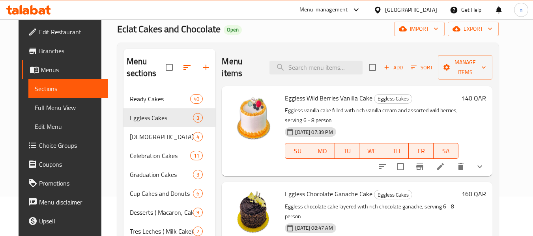  What do you see at coordinates (198, 194) in the screenshot?
I see `span: 6` at bounding box center [198, 194].